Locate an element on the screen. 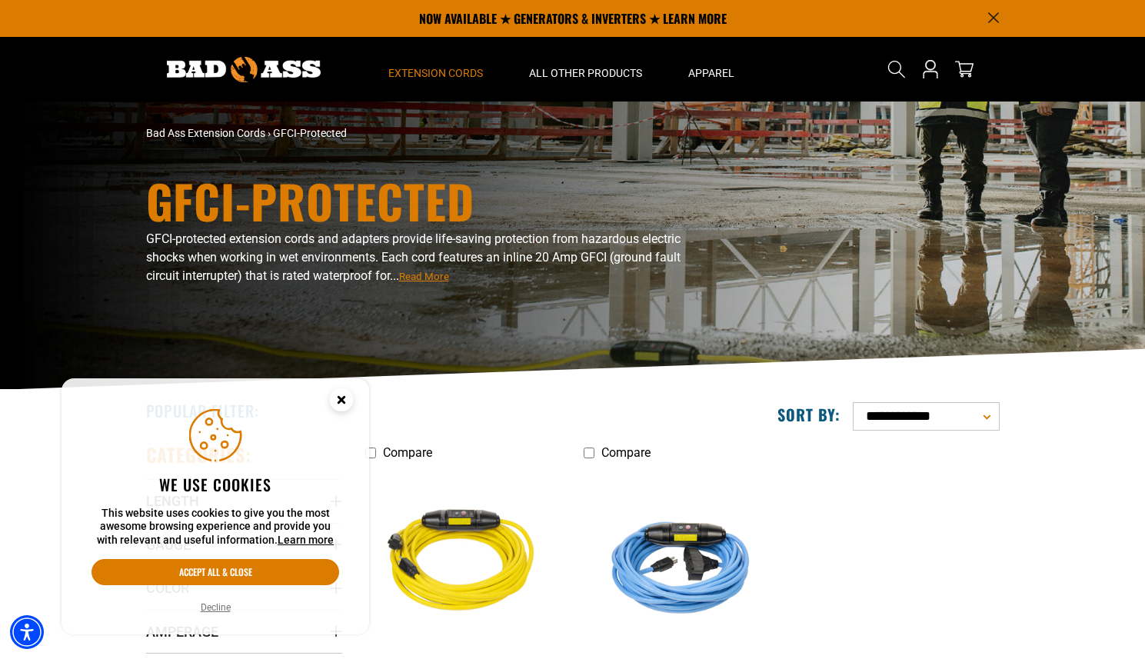  span: GFCI-protected extension cords and adapters provide life-saving protection from hazardous electri... is located at coordinates (413, 257).